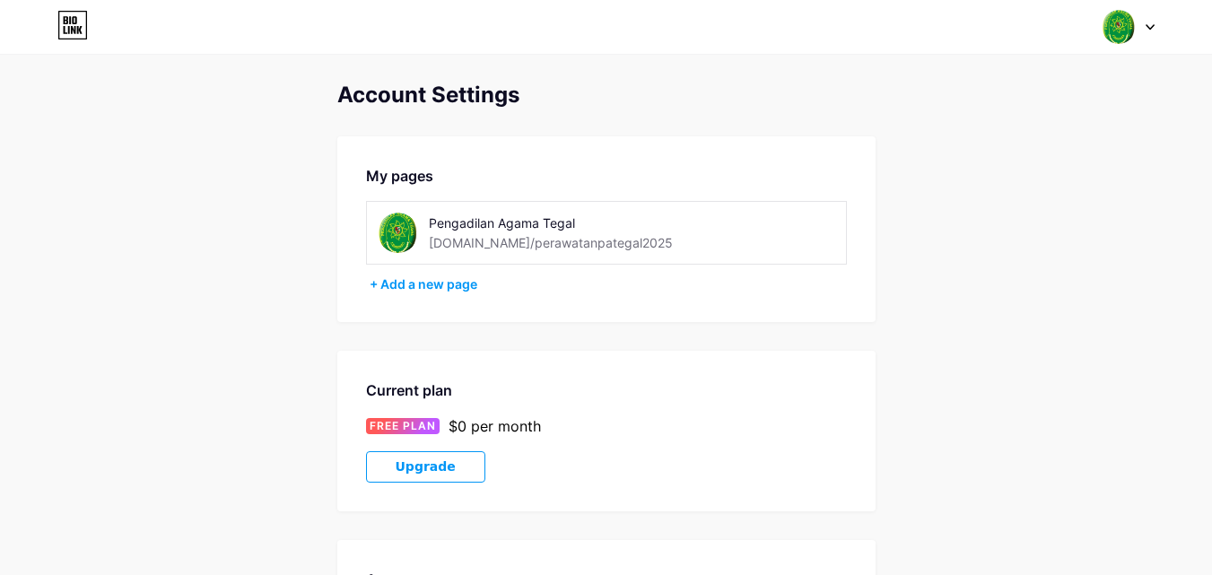  What do you see at coordinates (607, 390) in the screenshot?
I see `div: Current plan` at bounding box center [607, 390].